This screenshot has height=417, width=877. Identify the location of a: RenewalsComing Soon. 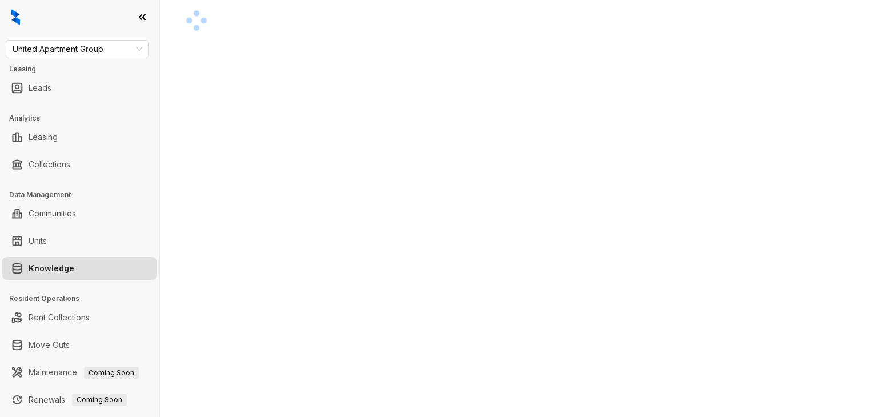
(78, 400).